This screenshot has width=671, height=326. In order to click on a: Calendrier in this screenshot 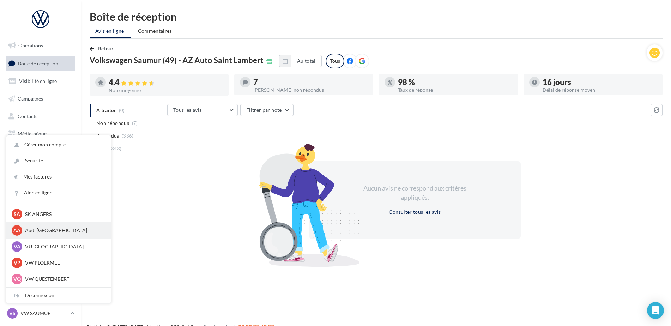, I will do `click(41, 151)`.